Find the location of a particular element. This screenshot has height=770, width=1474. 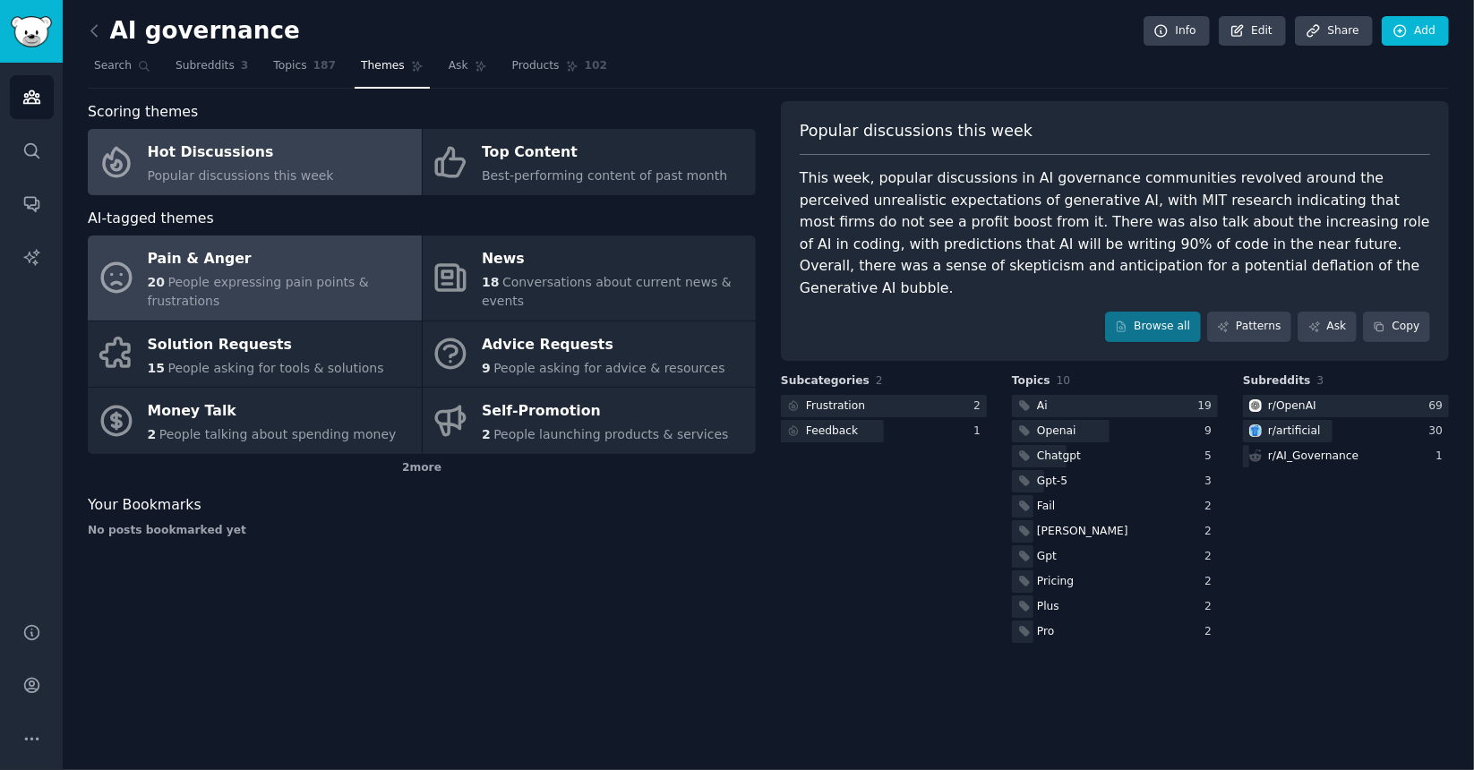

a: Themes is located at coordinates (392, 70).